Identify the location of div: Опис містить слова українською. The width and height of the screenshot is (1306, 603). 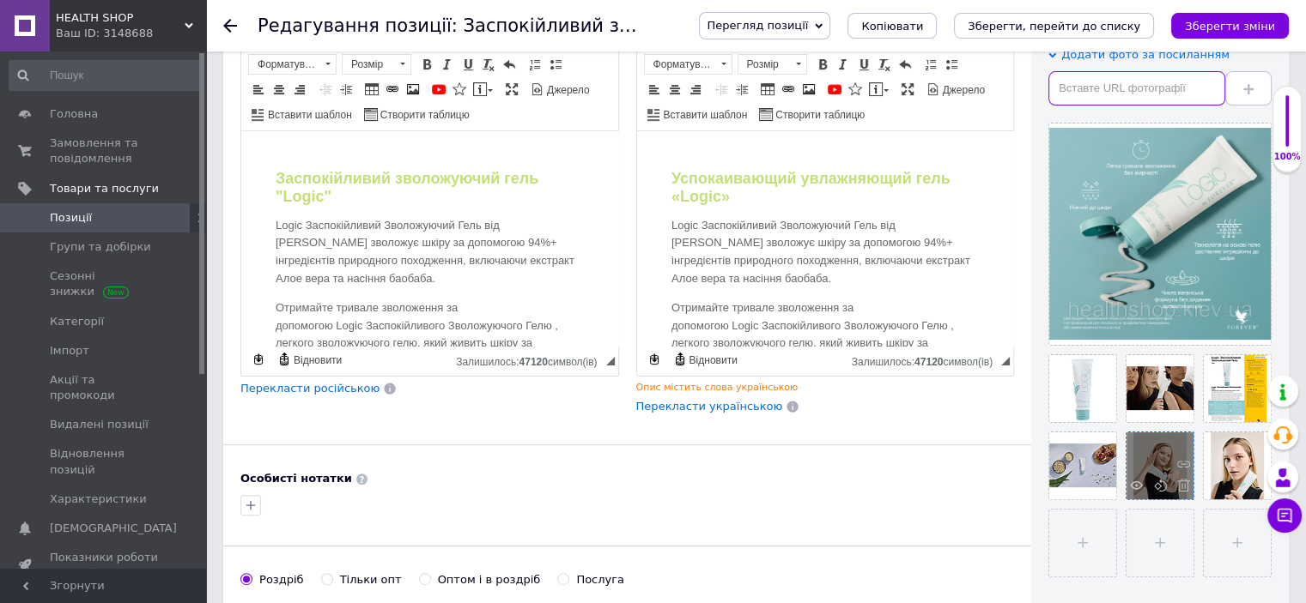
(825, 387).